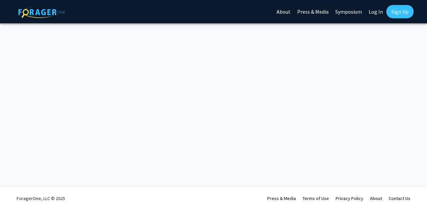 Image resolution: width=427 pixels, height=210 pixels. Describe the element at coordinates (400, 12) in the screenshot. I see `a: Sign Up` at that location.